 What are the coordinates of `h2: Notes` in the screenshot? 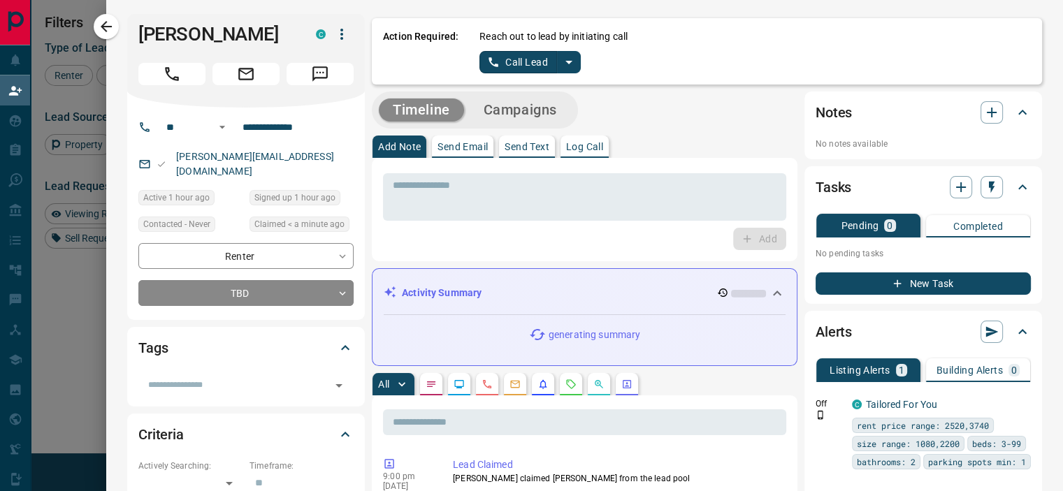 It's located at (833, 112).